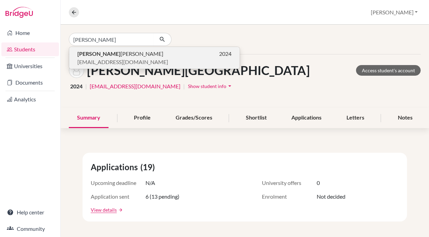 This screenshot has width=429, height=237. Describe the element at coordinates (76, 70) in the screenshot. I see `img: Bibek Khanal's avatar` at that location.